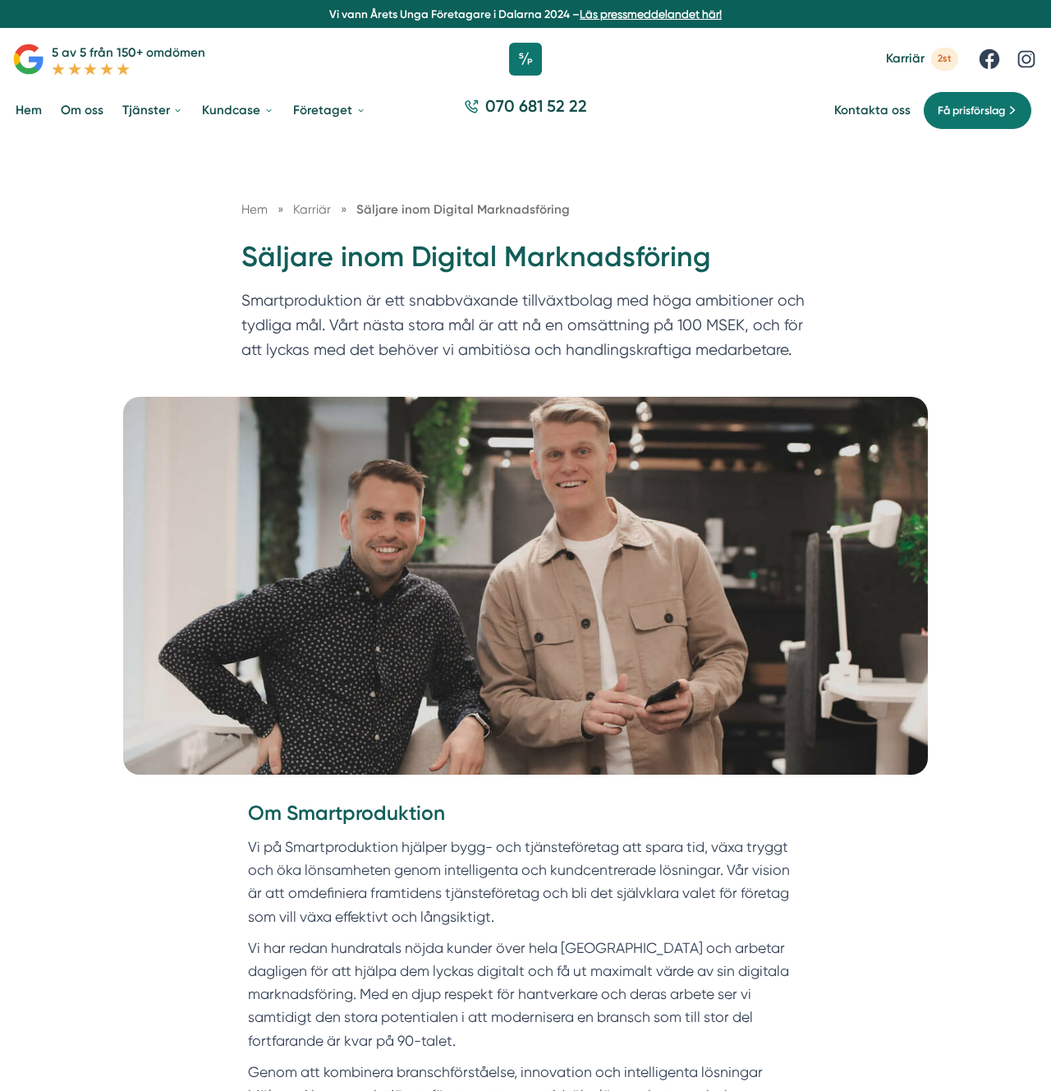  Describe the element at coordinates (526, 14) in the screenshot. I see `p: Vi vann Årets Unga Företagare i Dalarna 2024 –` at that location.